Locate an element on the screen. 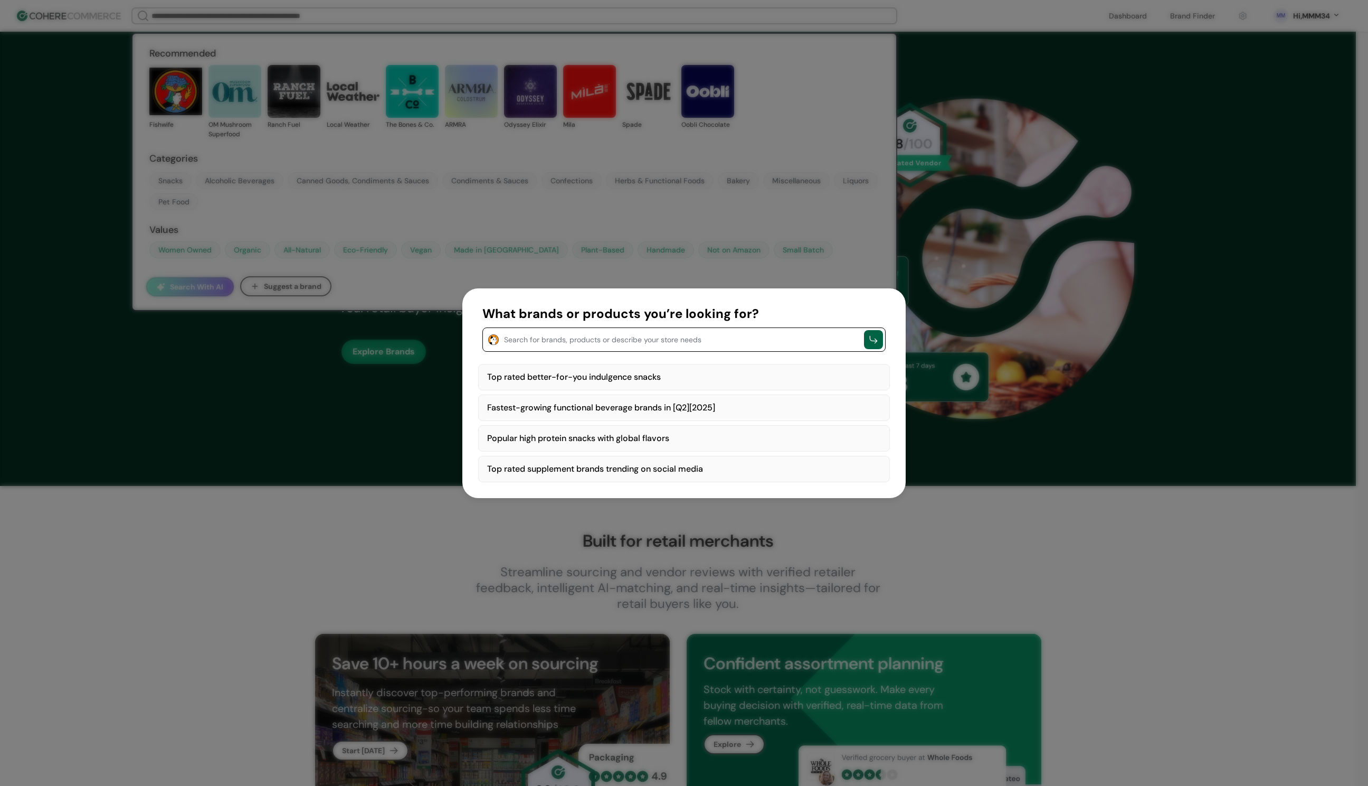 Image resolution: width=1368 pixels, height=786 pixels. div: Top rated supplement brands trending on social media is located at coordinates (684, 469).